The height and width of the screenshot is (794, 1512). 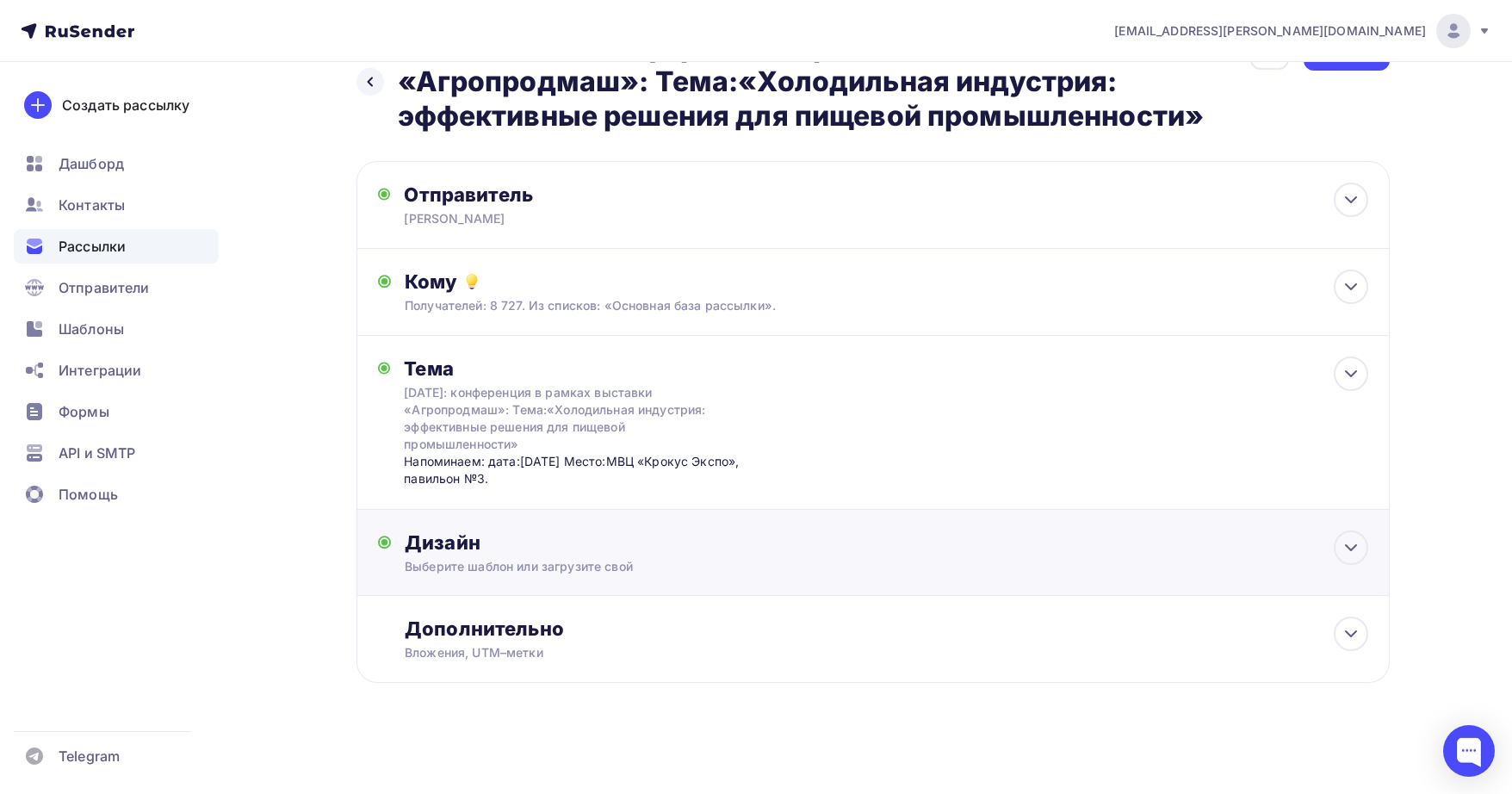 What do you see at coordinates (105, 288) in the screenshot?
I see `span: Отправители` at bounding box center [105, 288].